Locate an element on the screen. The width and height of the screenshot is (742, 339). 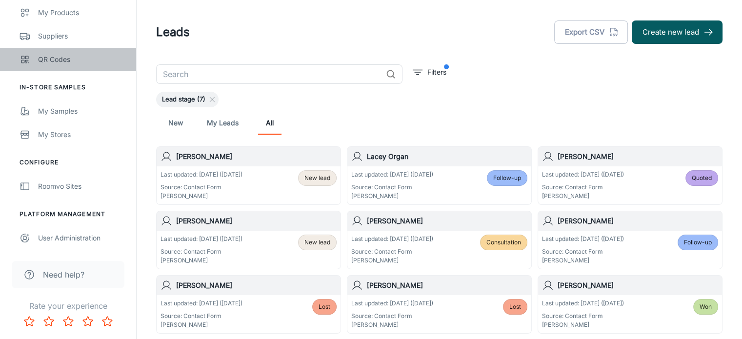
div: My Stores is located at coordinates (82, 135).